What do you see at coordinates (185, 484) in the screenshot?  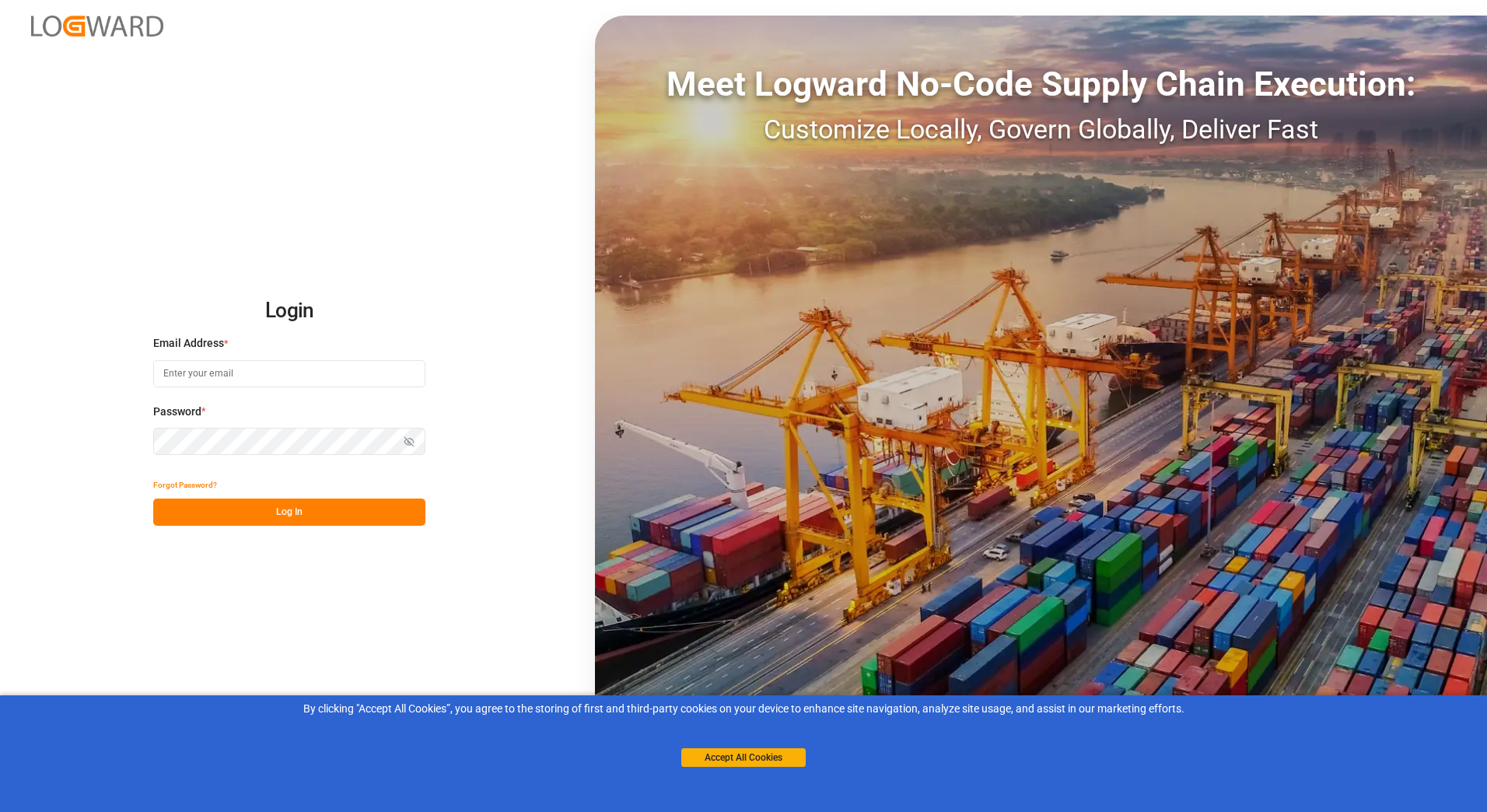 I see `button: Forgot Password?` at bounding box center [185, 484].